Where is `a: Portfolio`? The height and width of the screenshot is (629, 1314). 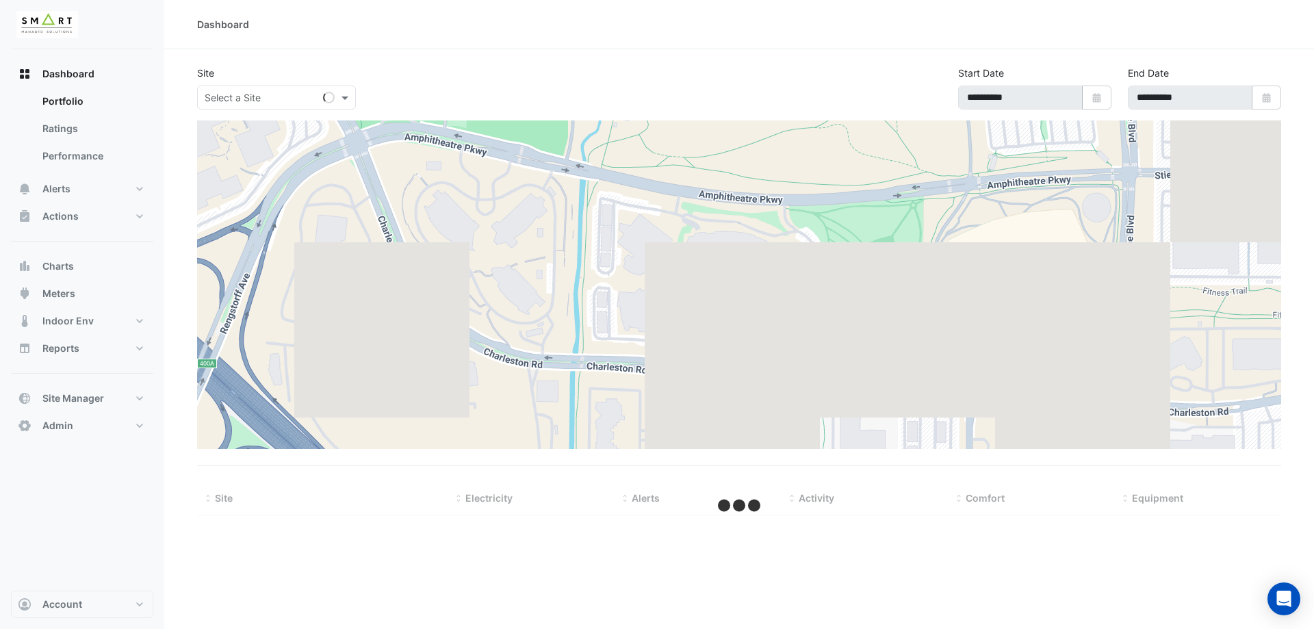 a: Portfolio is located at coordinates (92, 101).